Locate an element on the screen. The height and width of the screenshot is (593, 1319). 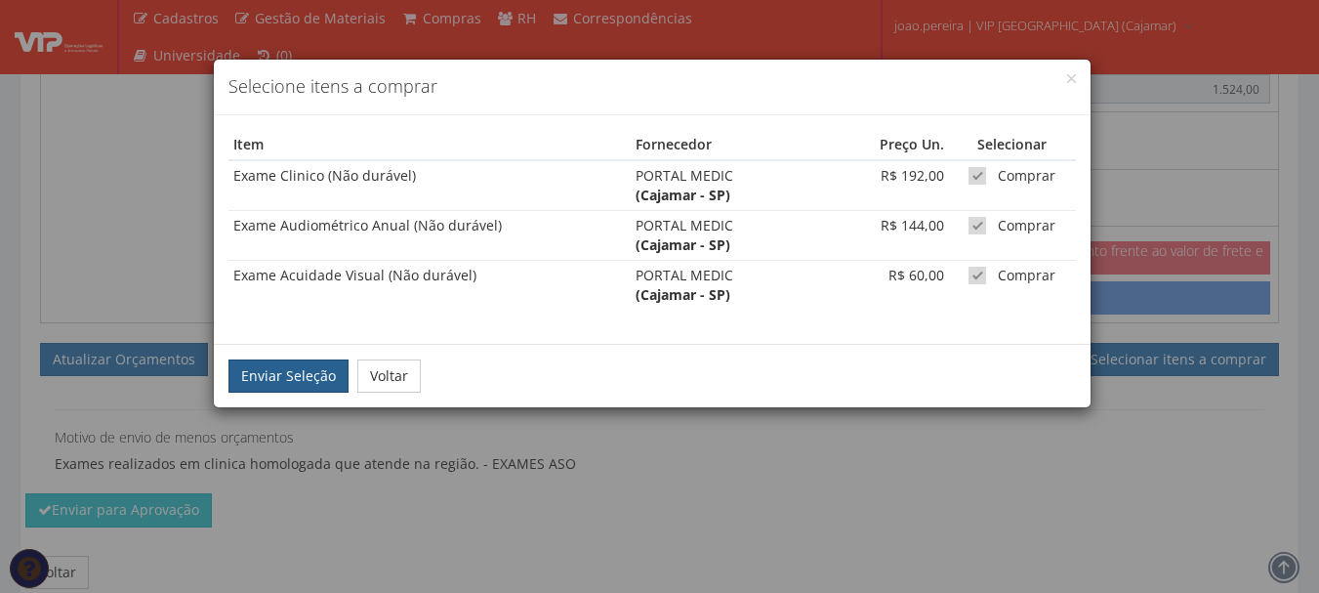
td: R$ 144,00 is located at coordinates (895, 234).